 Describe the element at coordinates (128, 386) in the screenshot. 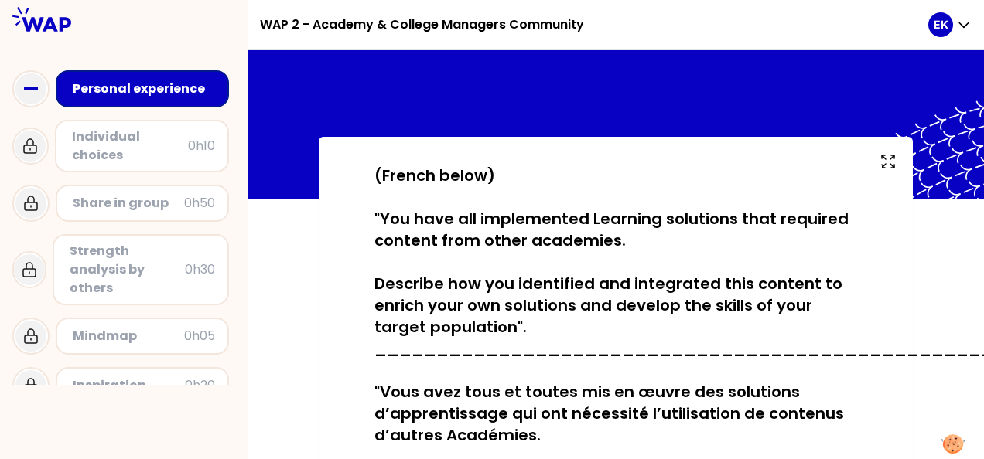

I see `div: Inspiration` at that location.